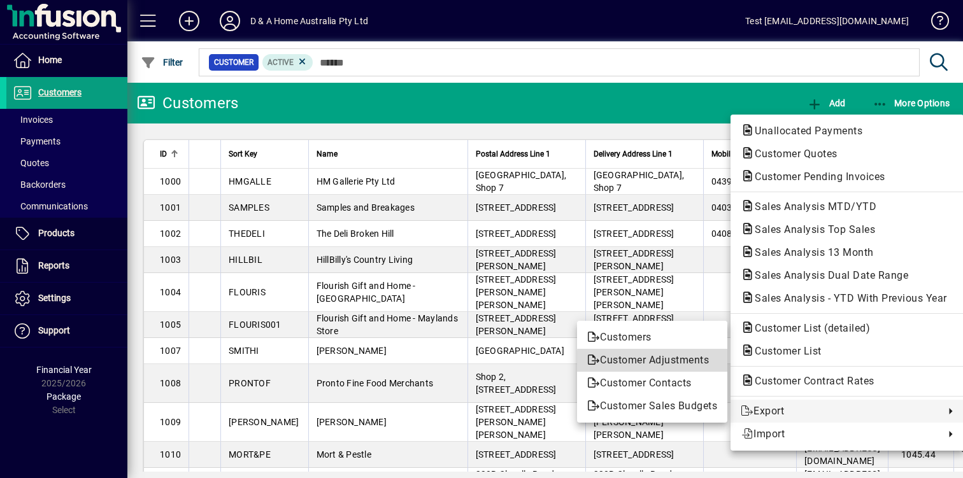 This screenshot has width=963, height=478. Describe the element at coordinates (840, 435) in the screenshot. I see `span: Import` at that location.